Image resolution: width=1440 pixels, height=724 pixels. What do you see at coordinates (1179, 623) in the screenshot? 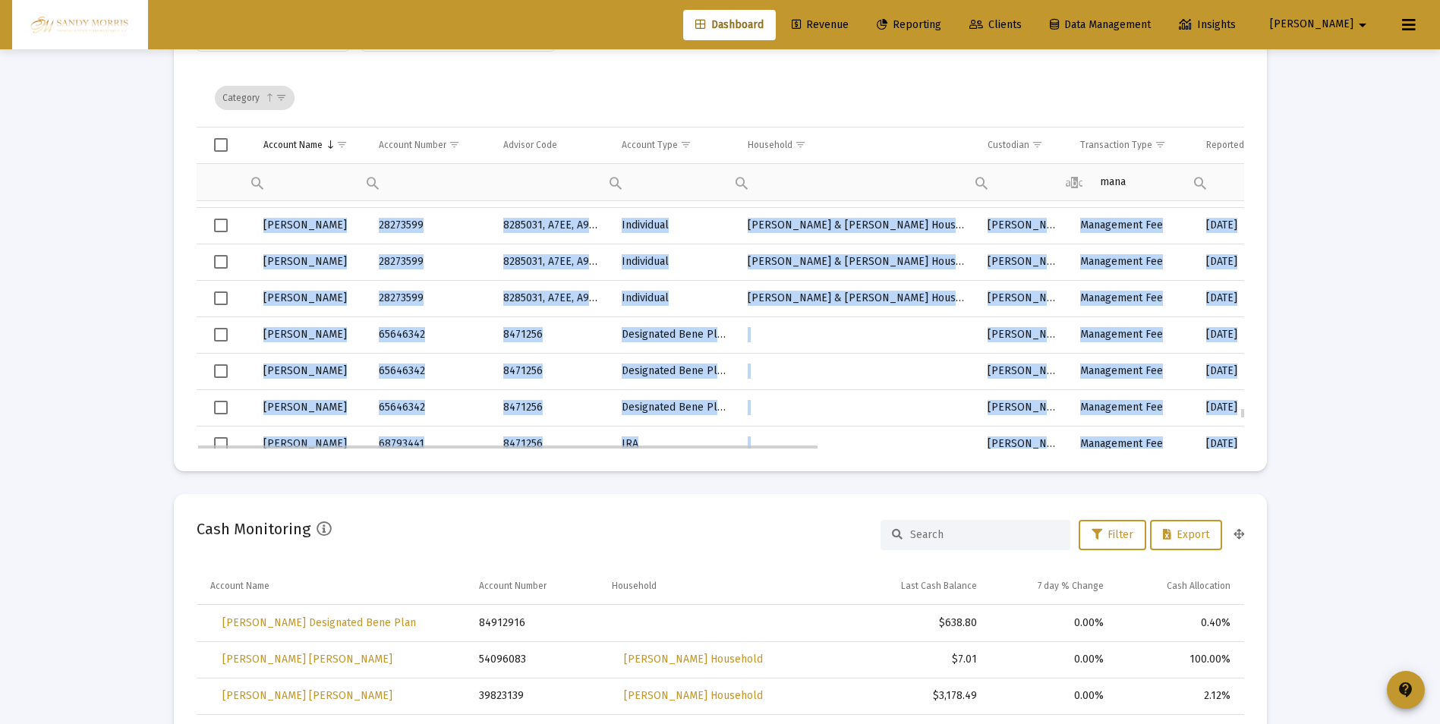
I see `td: 0.40%` at bounding box center [1179, 623].